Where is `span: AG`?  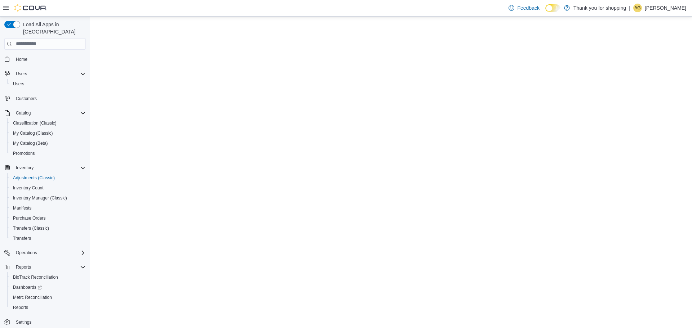
span: AG is located at coordinates (637, 8).